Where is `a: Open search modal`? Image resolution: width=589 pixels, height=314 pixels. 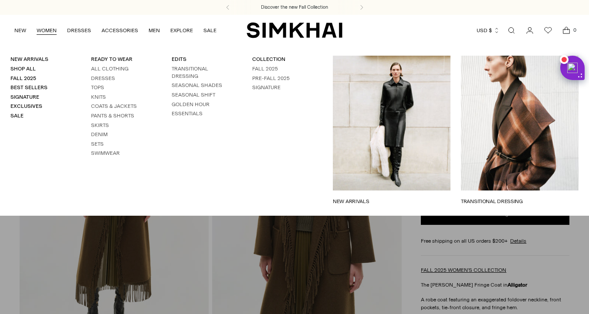
a: Open search modal is located at coordinates (511, 30).